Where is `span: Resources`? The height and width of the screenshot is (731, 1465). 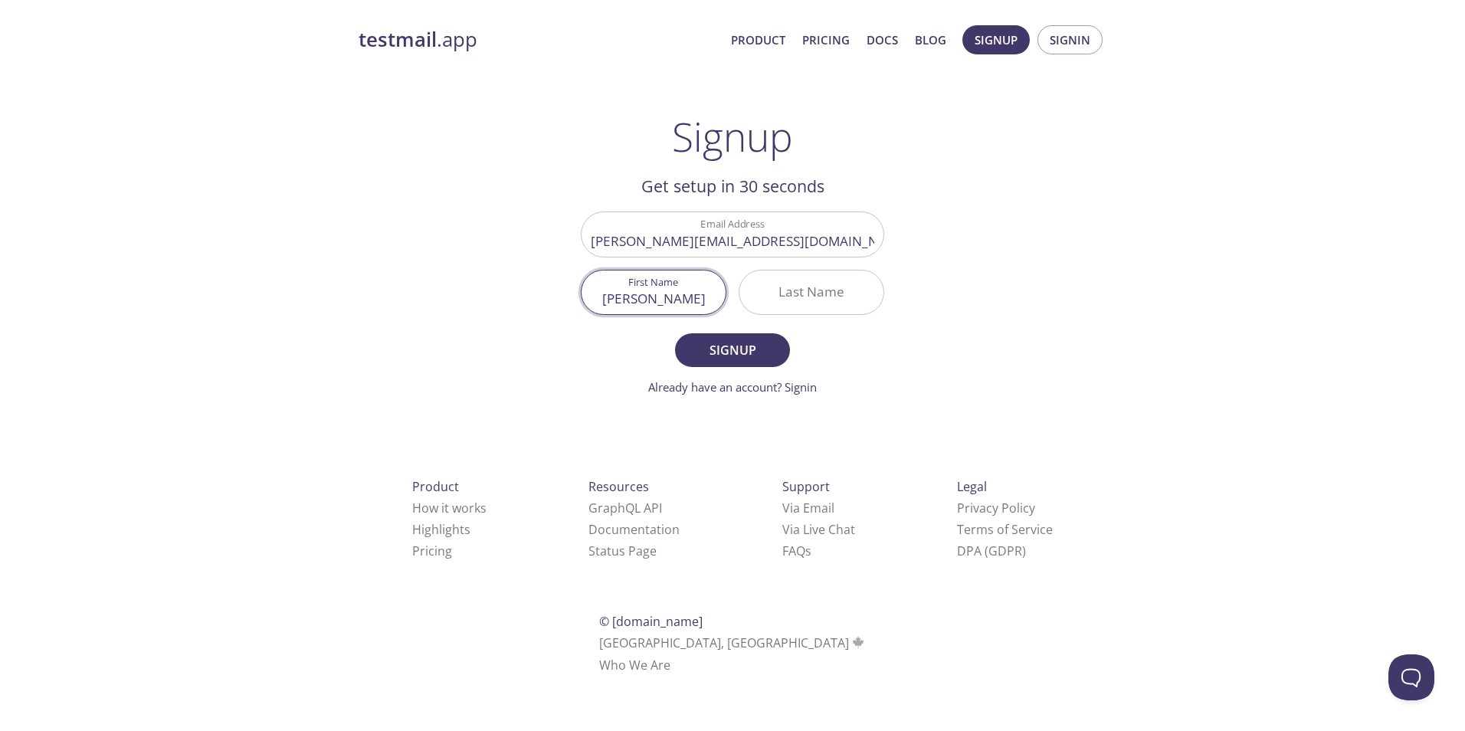
span: Resources is located at coordinates (618, 487).